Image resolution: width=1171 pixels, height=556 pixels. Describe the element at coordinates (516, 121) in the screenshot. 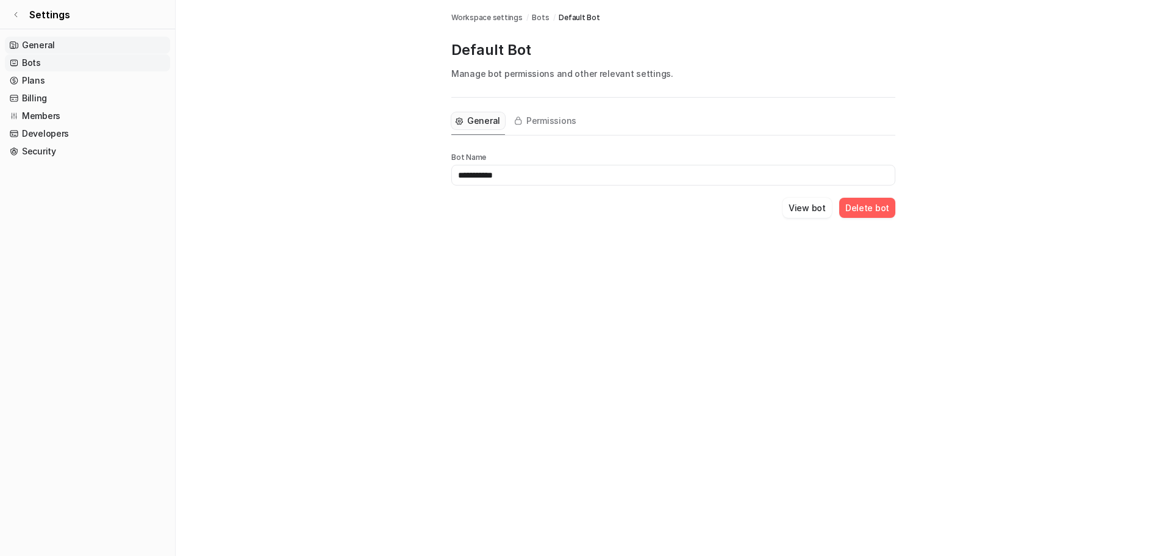

I see `nav: Tabs` at that location.